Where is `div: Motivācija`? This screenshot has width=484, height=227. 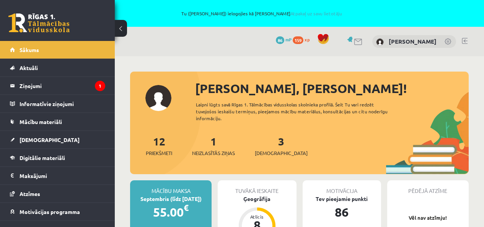 div: Motivācija is located at coordinates (341, 187).